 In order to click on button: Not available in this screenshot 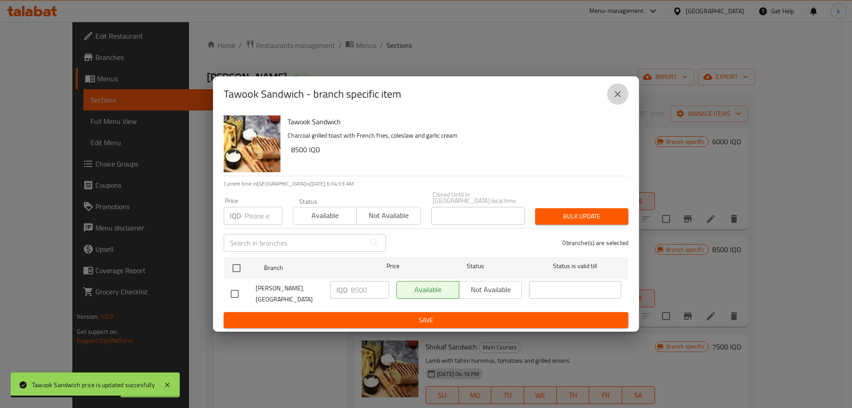, I will do `click(388, 216)`.